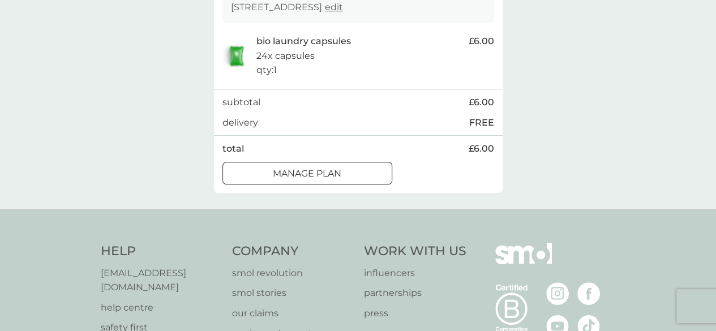  What do you see at coordinates (307, 174) in the screenshot?
I see `p: Manage plan` at bounding box center [307, 174].